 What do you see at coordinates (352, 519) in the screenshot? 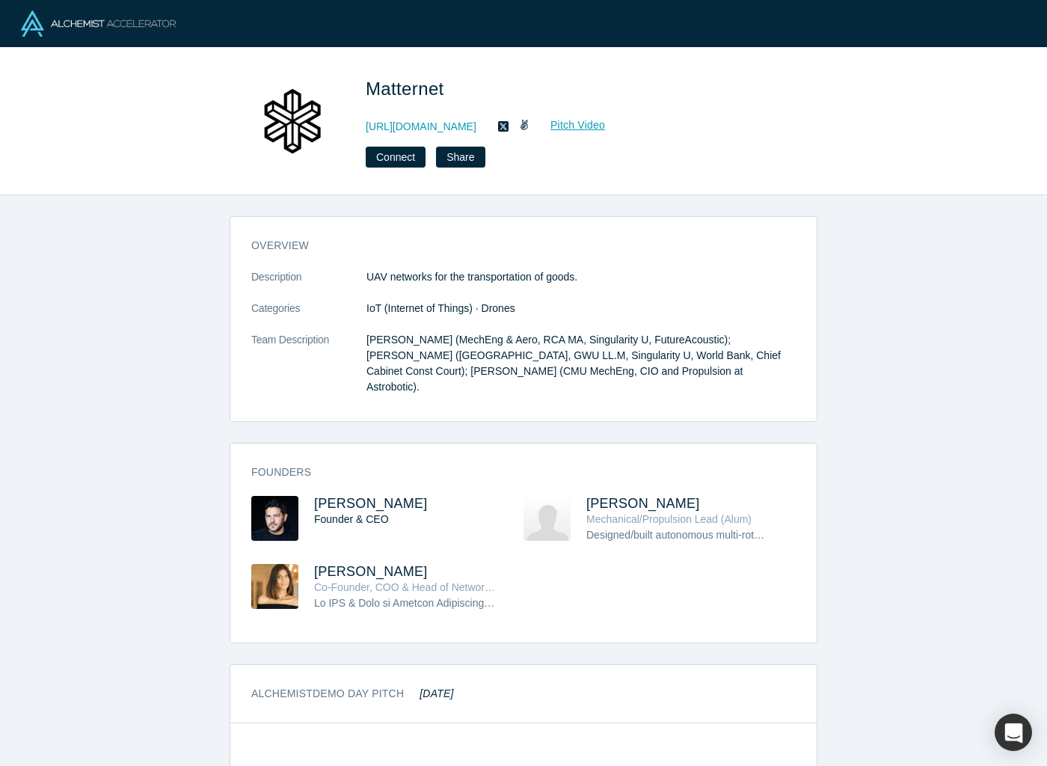
I see `span: Founder & CEO` at bounding box center [352, 519].